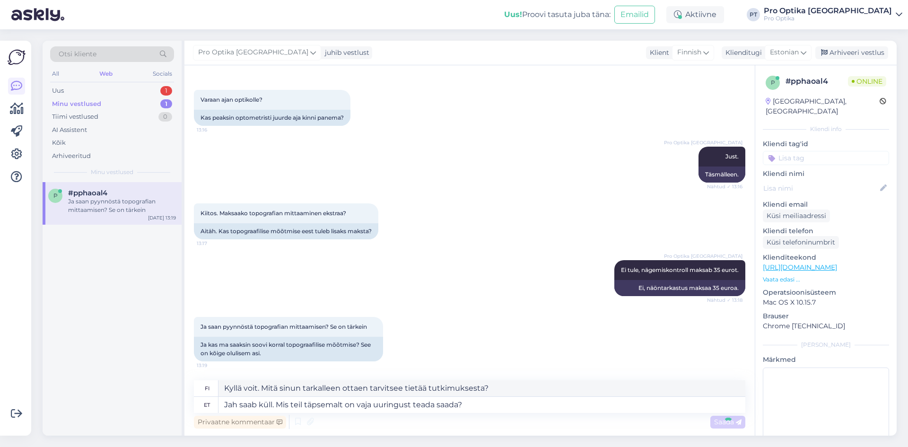  What do you see at coordinates (825, 129) in the screenshot?
I see `div: Kliendi info` at bounding box center [825, 129].